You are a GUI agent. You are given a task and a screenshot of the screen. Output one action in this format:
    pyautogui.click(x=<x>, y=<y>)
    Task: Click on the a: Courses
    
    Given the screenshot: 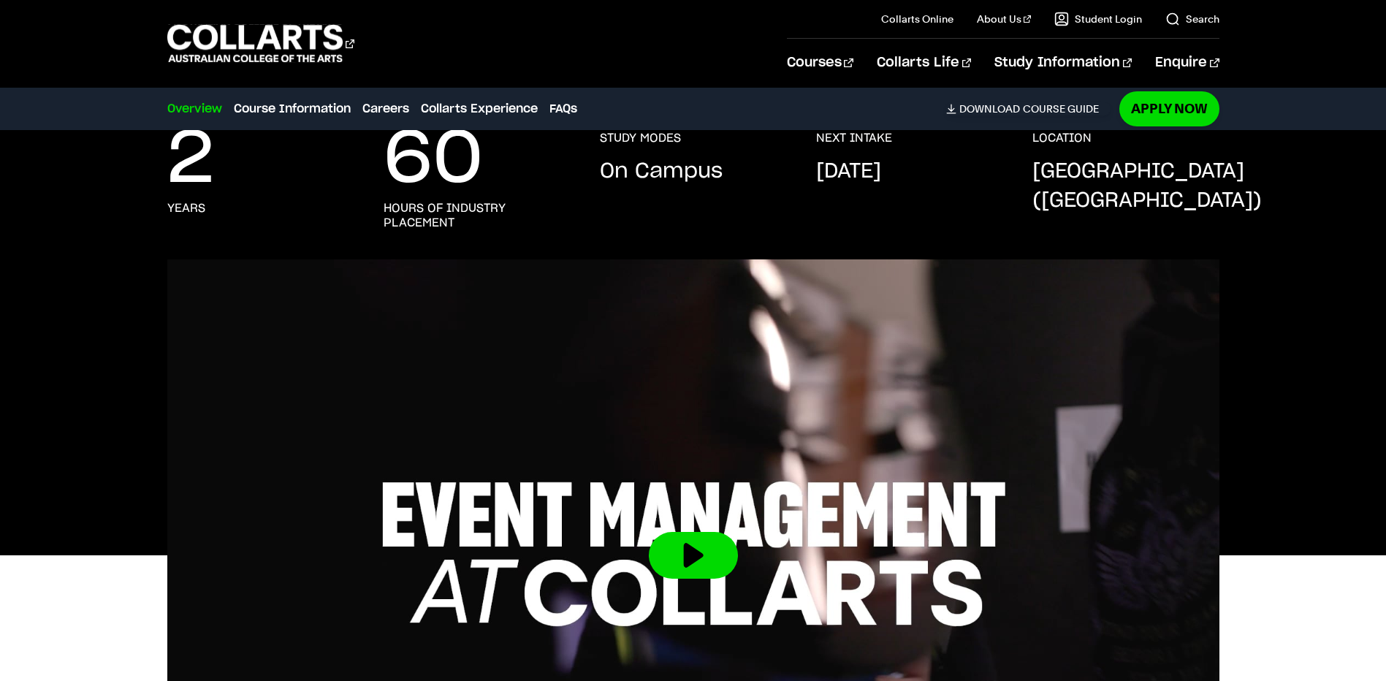 What is the action you would take?
    pyautogui.click(x=820, y=63)
    